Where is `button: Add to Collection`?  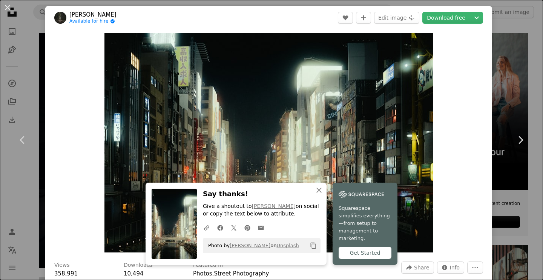 button: Add to Collection is located at coordinates (364, 18).